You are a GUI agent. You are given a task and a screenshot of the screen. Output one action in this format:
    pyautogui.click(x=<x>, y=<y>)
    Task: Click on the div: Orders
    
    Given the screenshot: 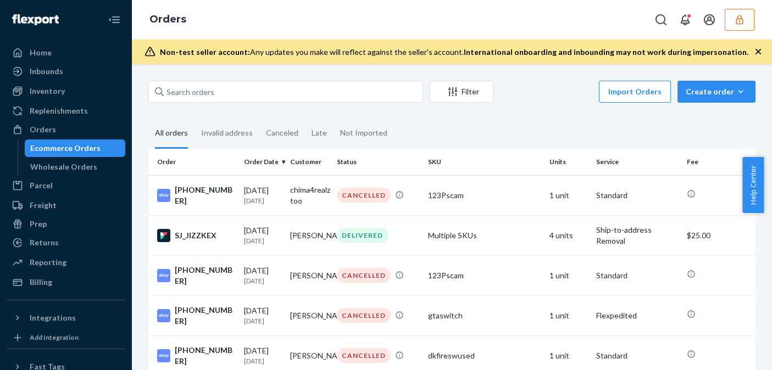 What is the action you would take?
    pyautogui.click(x=43, y=130)
    